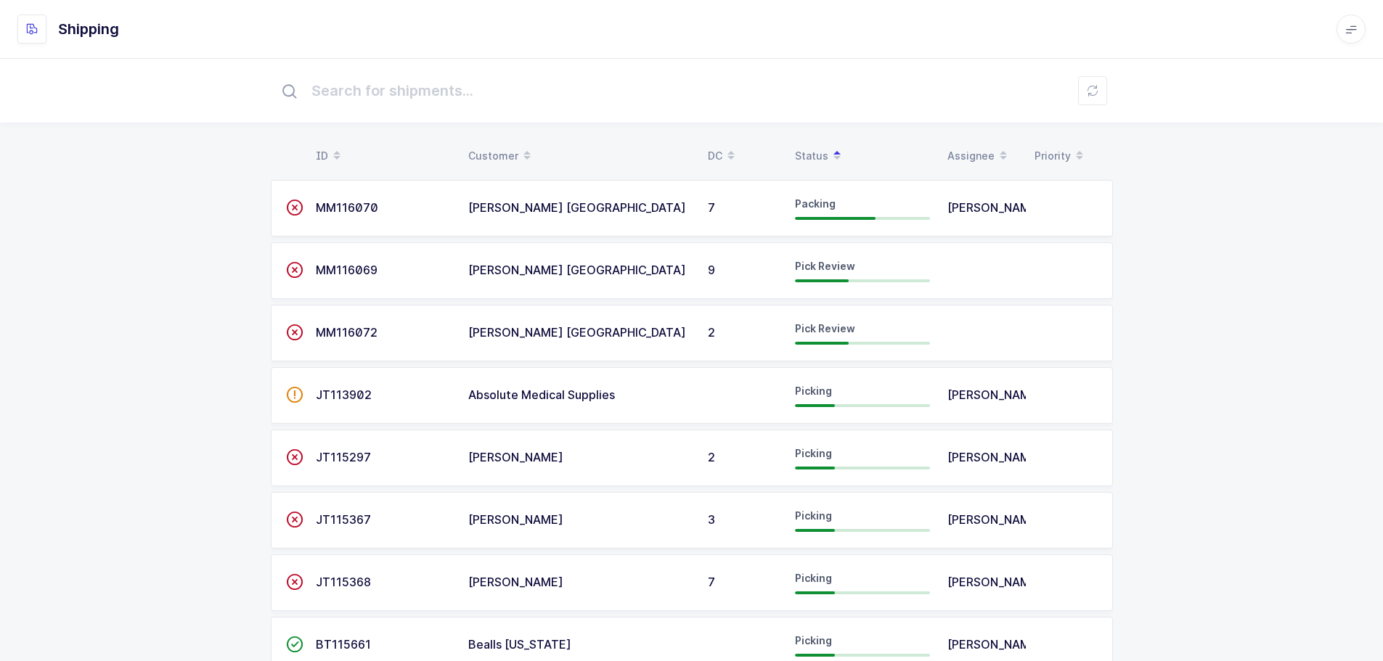 The width and height of the screenshot is (1383, 661). Describe the element at coordinates (346, 332) in the screenshot. I see `span: MM116072` at that location.